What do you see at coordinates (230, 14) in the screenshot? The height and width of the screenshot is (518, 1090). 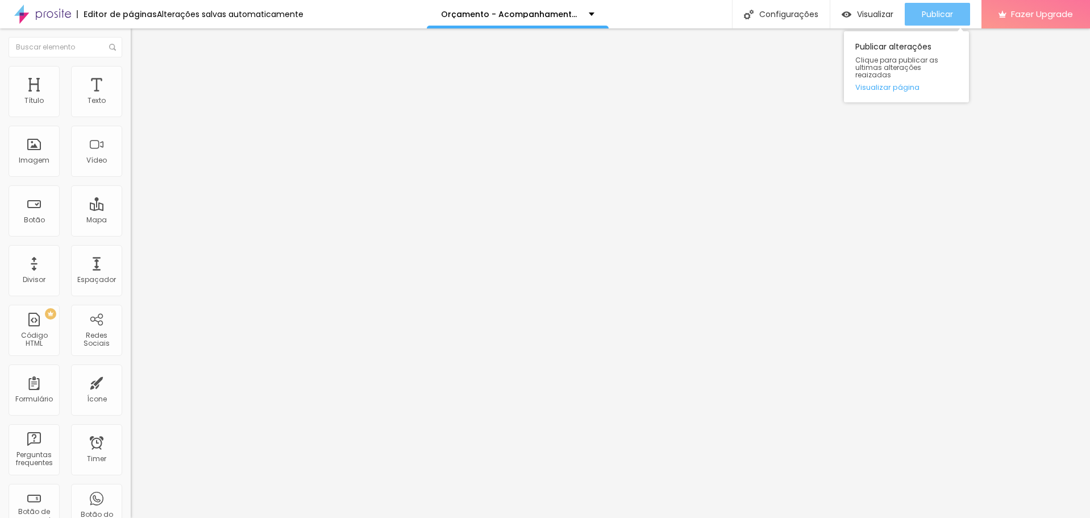 I see `div: Alterações salvas automaticamente` at bounding box center [230, 14].